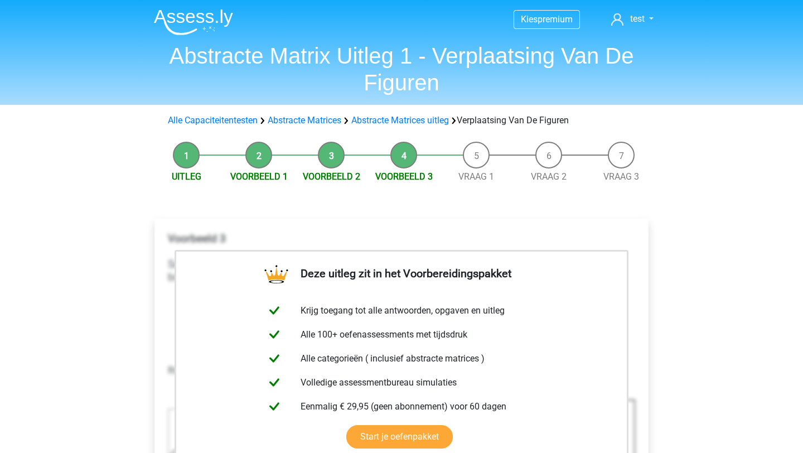  Describe the element at coordinates (402, 69) in the screenshot. I see `h1: Abstracte Matrix Uitleg 1 - Verplaatsing Van De Figuren` at that location.